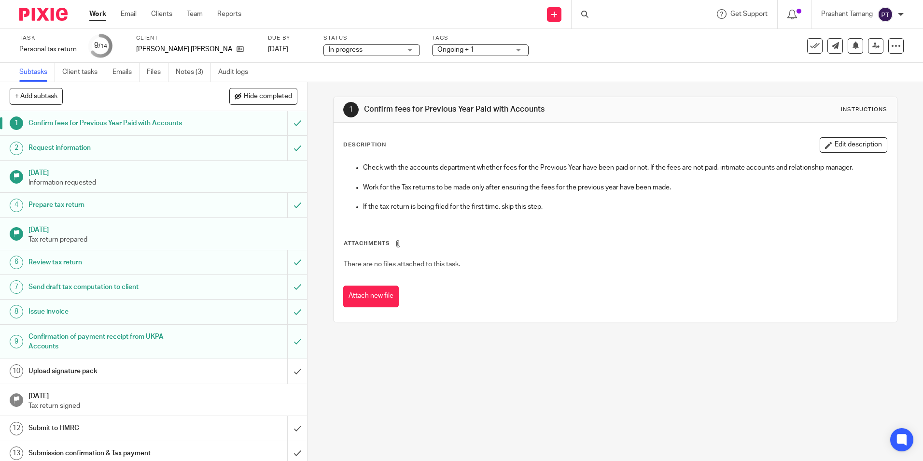 This screenshot has height=461, width=923. I want to click on div: 2, so click(16, 148).